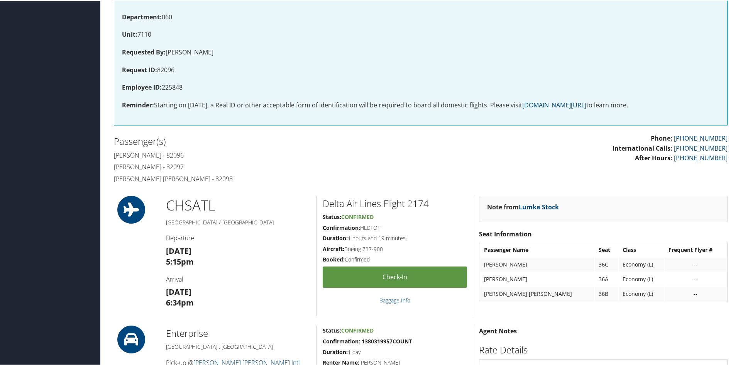 This screenshot has height=365, width=738. What do you see at coordinates (395, 237) in the screenshot?
I see `h5: 1 hours and 19 minutes` at bounding box center [395, 237].